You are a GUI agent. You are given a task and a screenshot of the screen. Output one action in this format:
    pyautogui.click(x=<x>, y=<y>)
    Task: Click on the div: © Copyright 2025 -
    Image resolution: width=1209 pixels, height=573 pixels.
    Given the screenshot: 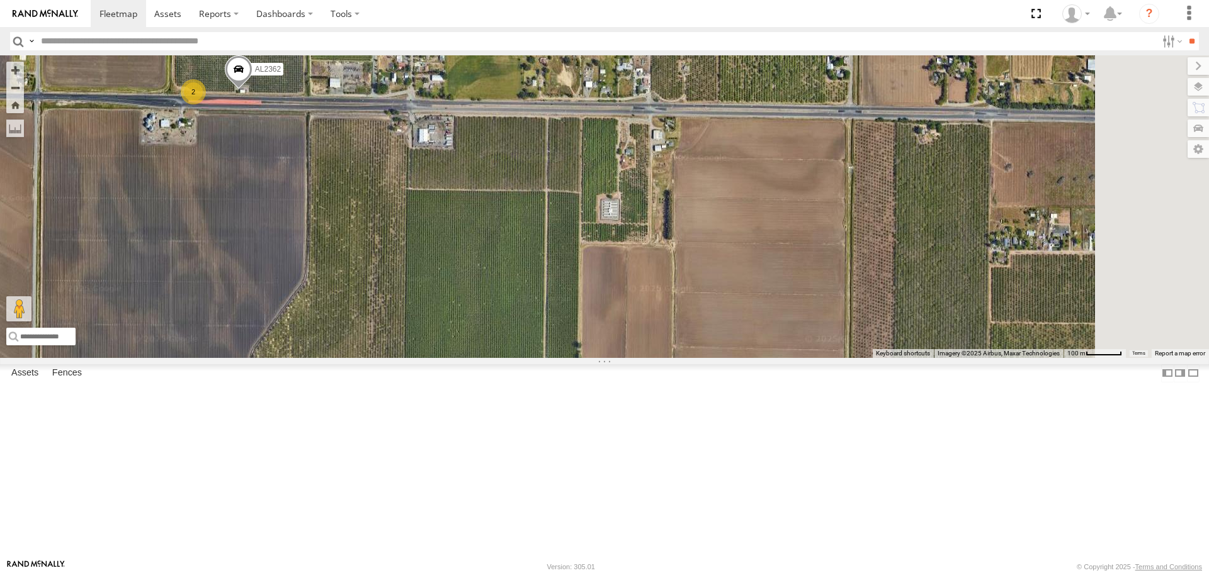 What is the action you would take?
    pyautogui.click(x=1139, y=567)
    